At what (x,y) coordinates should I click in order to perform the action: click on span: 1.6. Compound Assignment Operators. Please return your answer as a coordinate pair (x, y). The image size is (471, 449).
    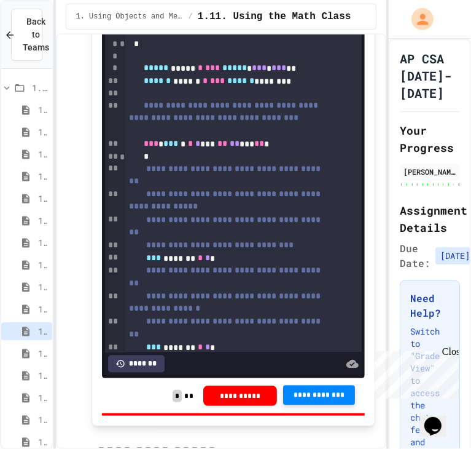
    Looking at the image, I should click on (42, 220).